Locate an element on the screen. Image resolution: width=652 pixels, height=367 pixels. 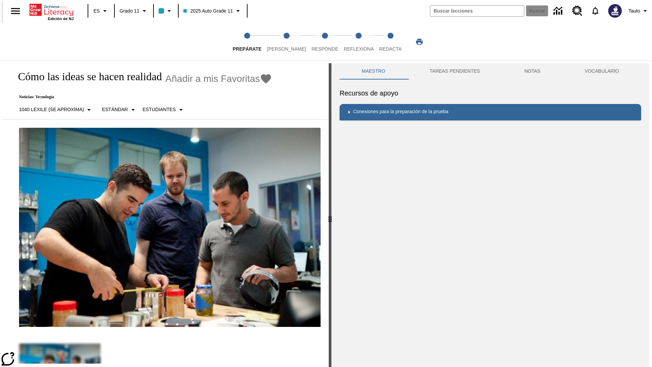
p: 1040 Lexile (Se aproxima) is located at coordinates (51, 109).